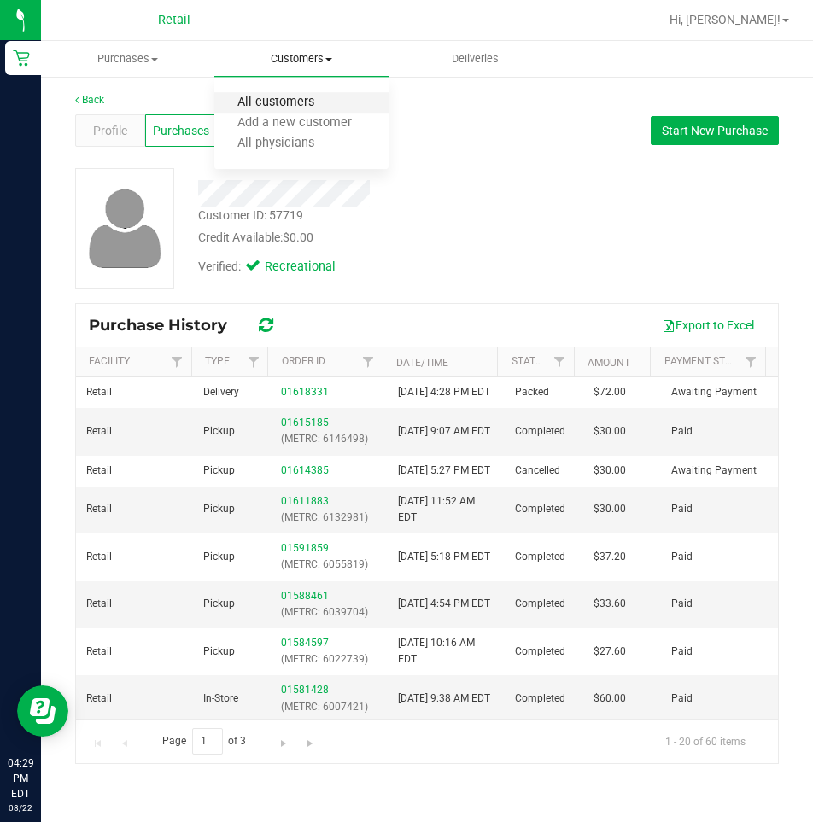 Image resolution: width=813 pixels, height=822 pixels. I want to click on a: Customers All customers Add a new customer All physicians, so click(301, 59).